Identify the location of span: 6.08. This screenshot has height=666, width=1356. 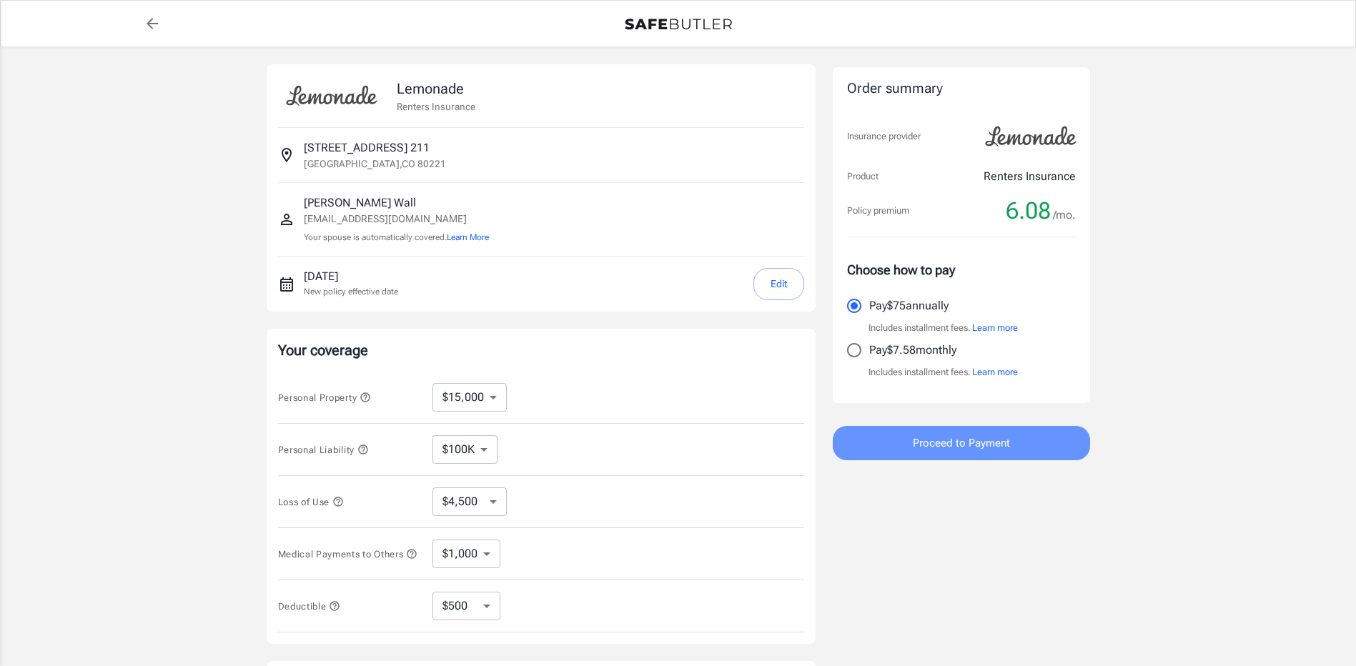
(1028, 211).